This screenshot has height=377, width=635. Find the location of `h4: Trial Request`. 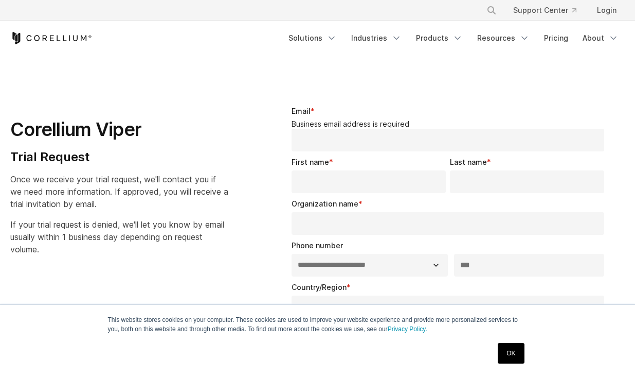

h4: Trial Request is located at coordinates (120, 157).